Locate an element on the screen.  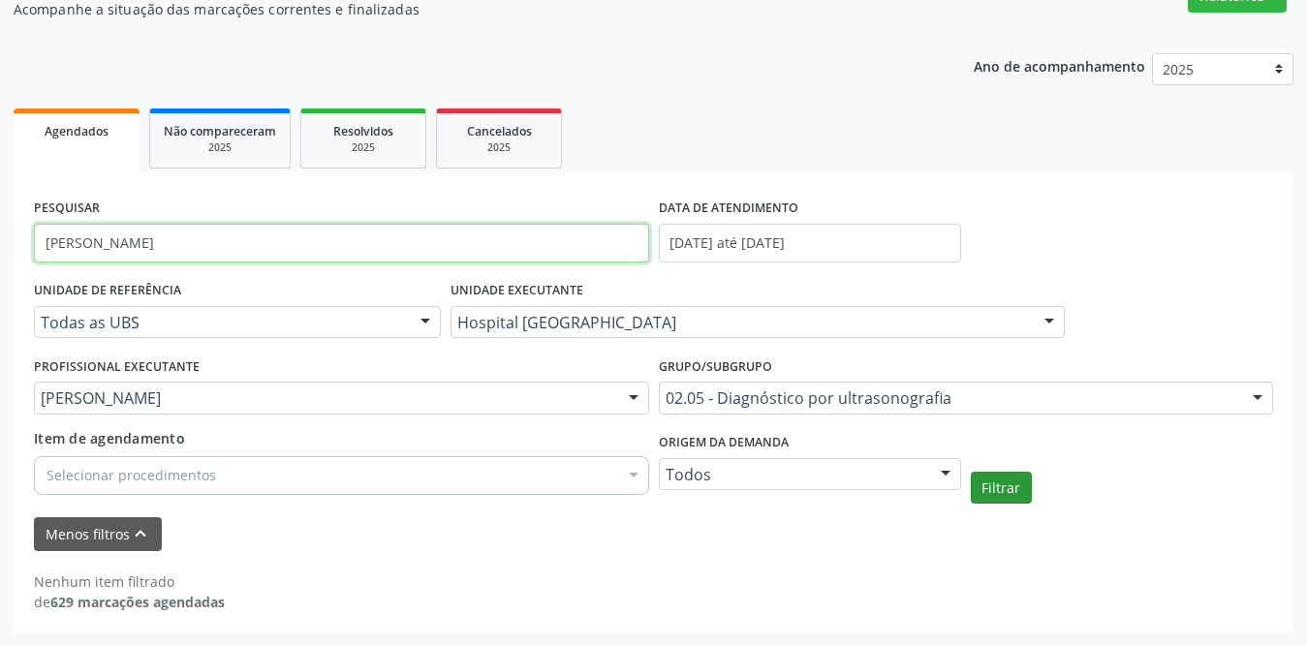
i: keyboard_arrow_up is located at coordinates (141, 534).